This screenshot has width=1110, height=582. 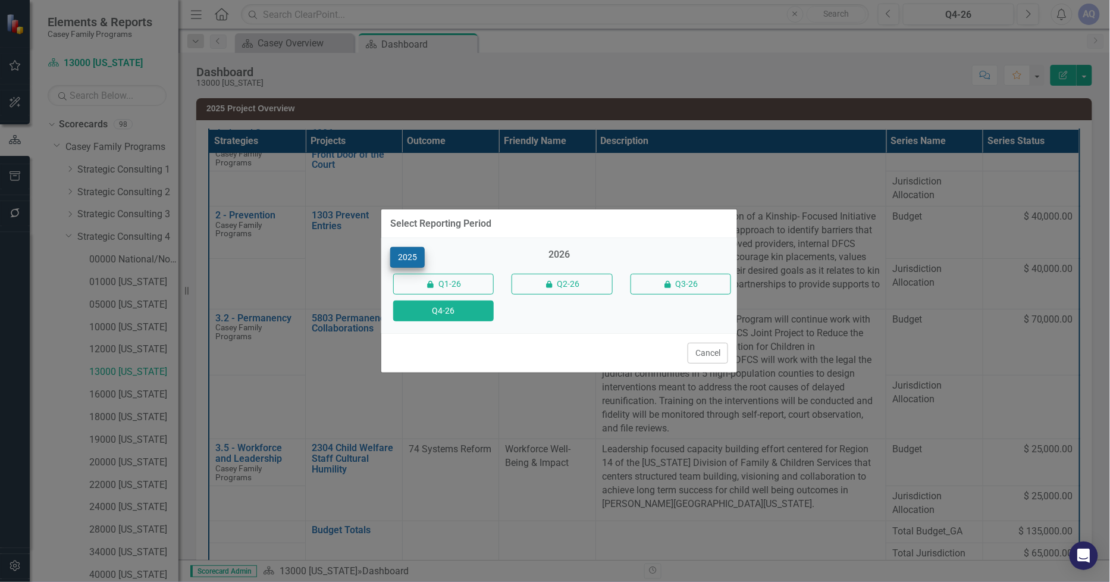 I want to click on div: Select Reporting Period, so click(x=441, y=224).